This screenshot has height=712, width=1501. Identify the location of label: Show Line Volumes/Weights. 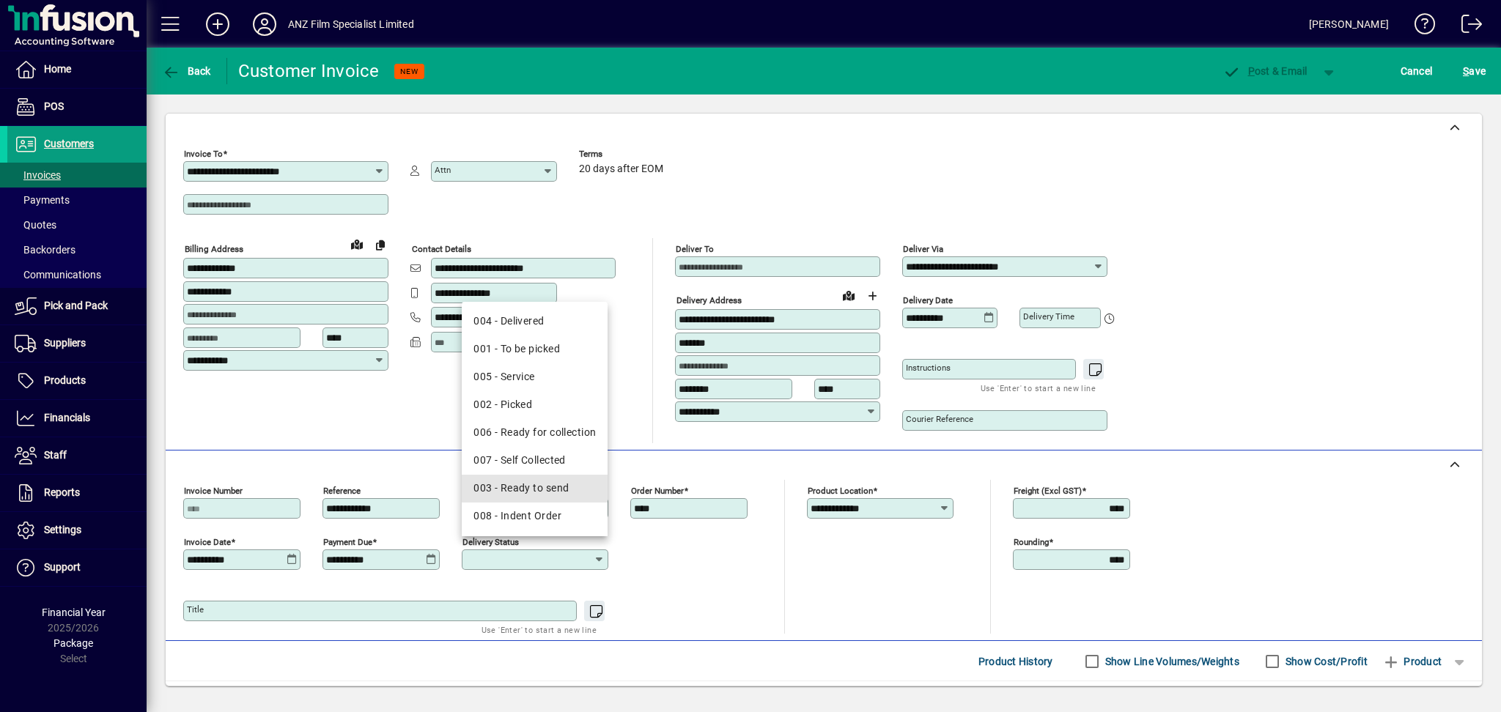
(1171, 662).